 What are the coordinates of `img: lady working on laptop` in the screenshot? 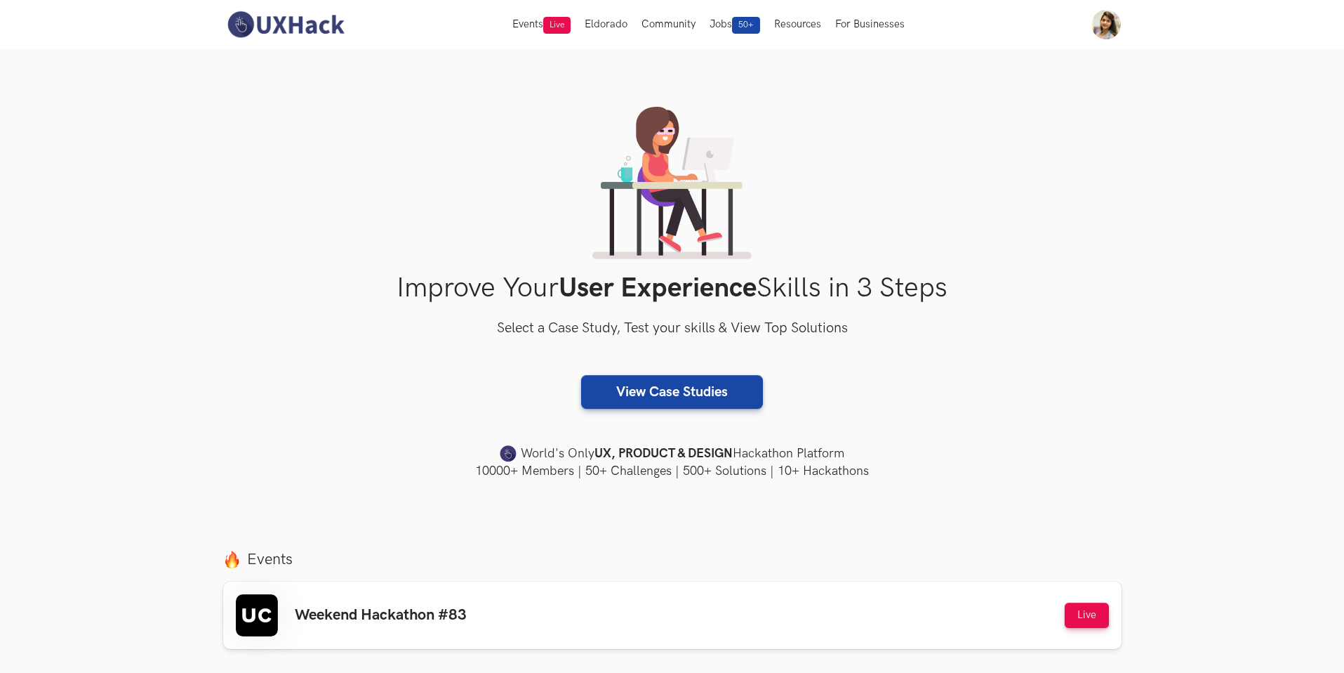 It's located at (672, 183).